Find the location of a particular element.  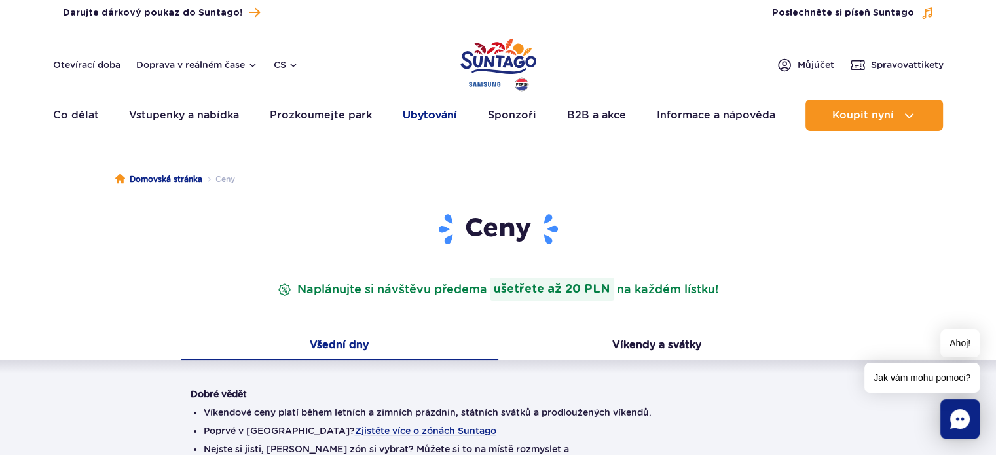

font: Doprava v reálném čase is located at coordinates (191, 65).